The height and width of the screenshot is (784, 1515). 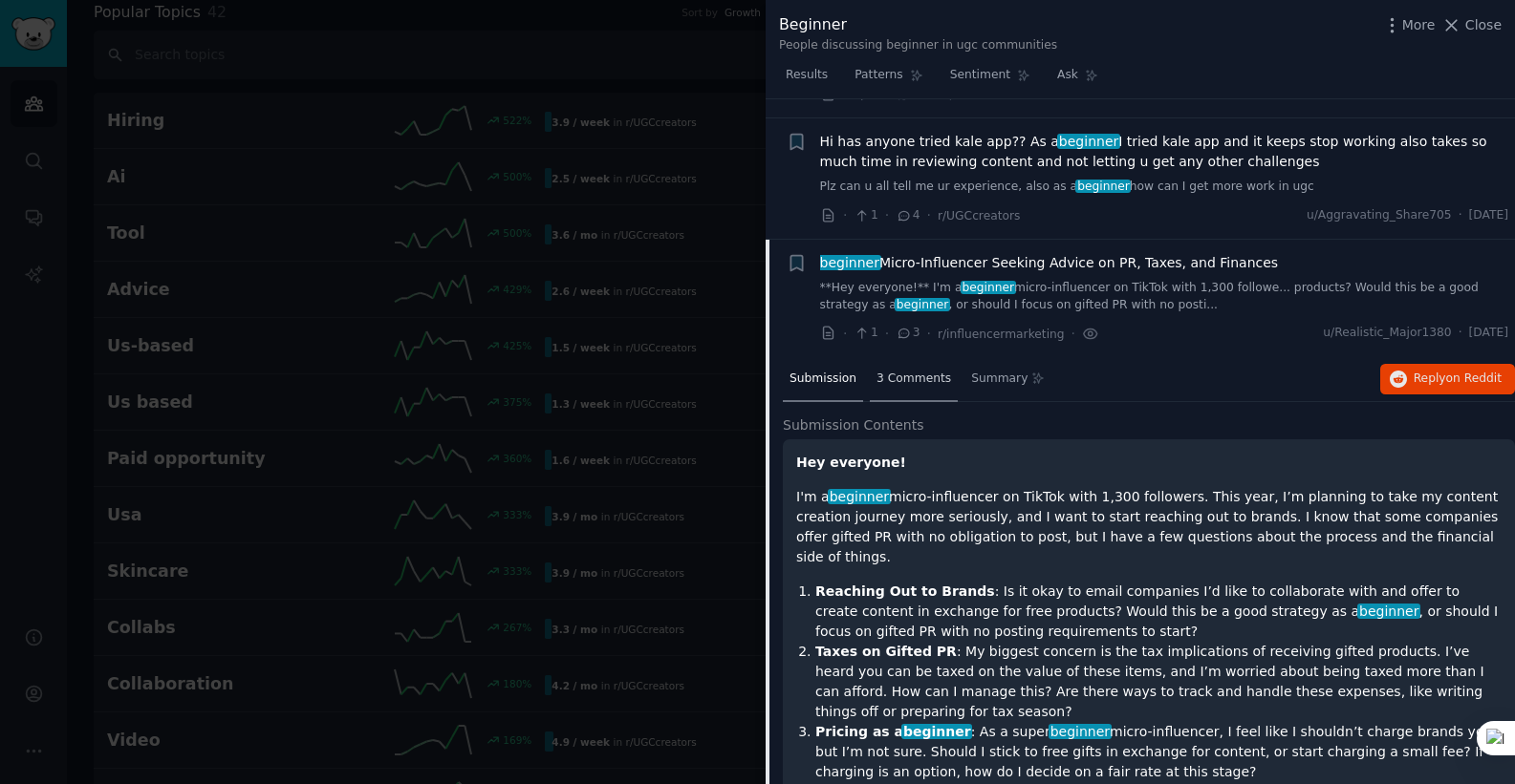 What do you see at coordinates (1470, 25) in the screenshot?
I see `button: Close` at bounding box center [1470, 25].